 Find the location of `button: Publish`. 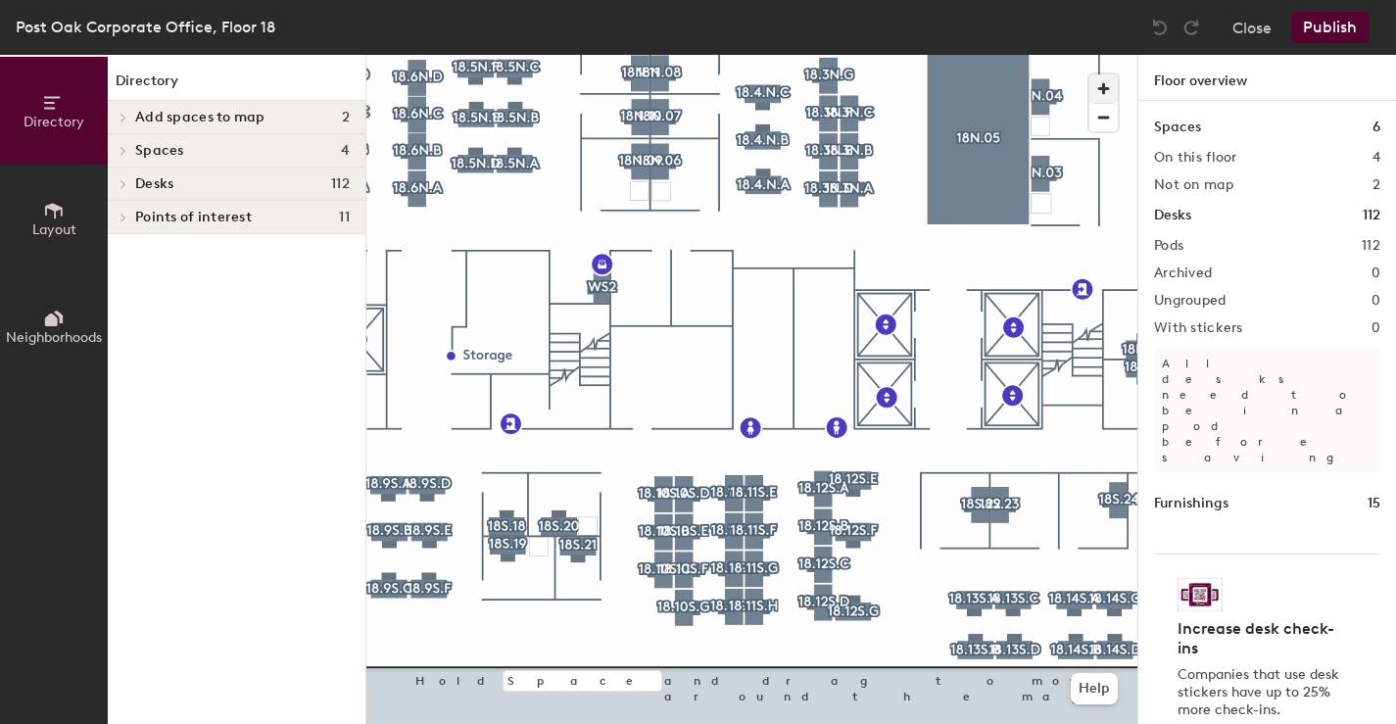

button: Publish is located at coordinates (1330, 27).